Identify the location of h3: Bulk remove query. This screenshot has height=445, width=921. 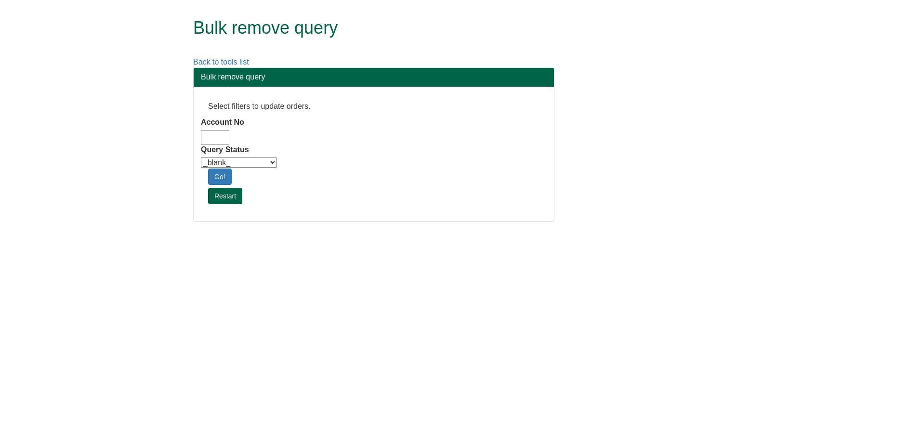
(374, 77).